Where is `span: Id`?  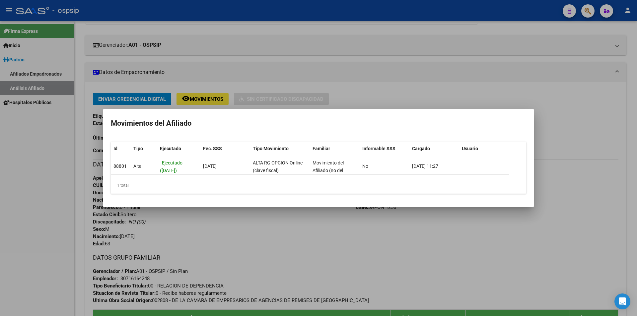 span: Id is located at coordinates (115, 149).